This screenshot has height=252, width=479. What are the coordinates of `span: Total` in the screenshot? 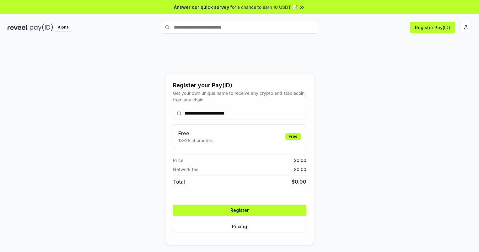 It's located at (179, 182).